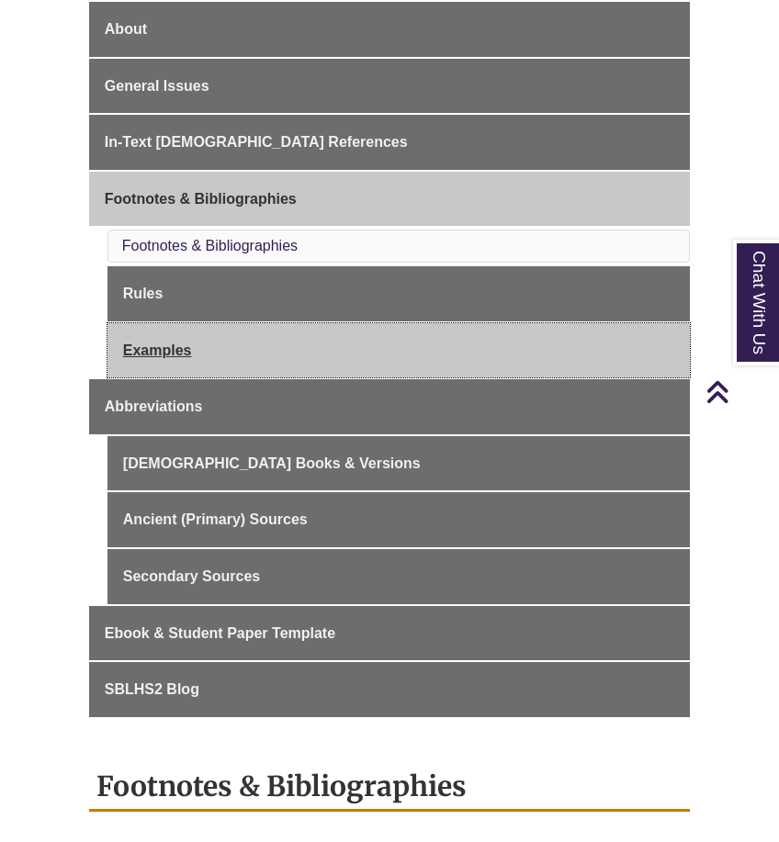 This screenshot has width=779, height=842. What do you see at coordinates (399, 351) in the screenshot?
I see `a: Examples` at bounding box center [399, 351].